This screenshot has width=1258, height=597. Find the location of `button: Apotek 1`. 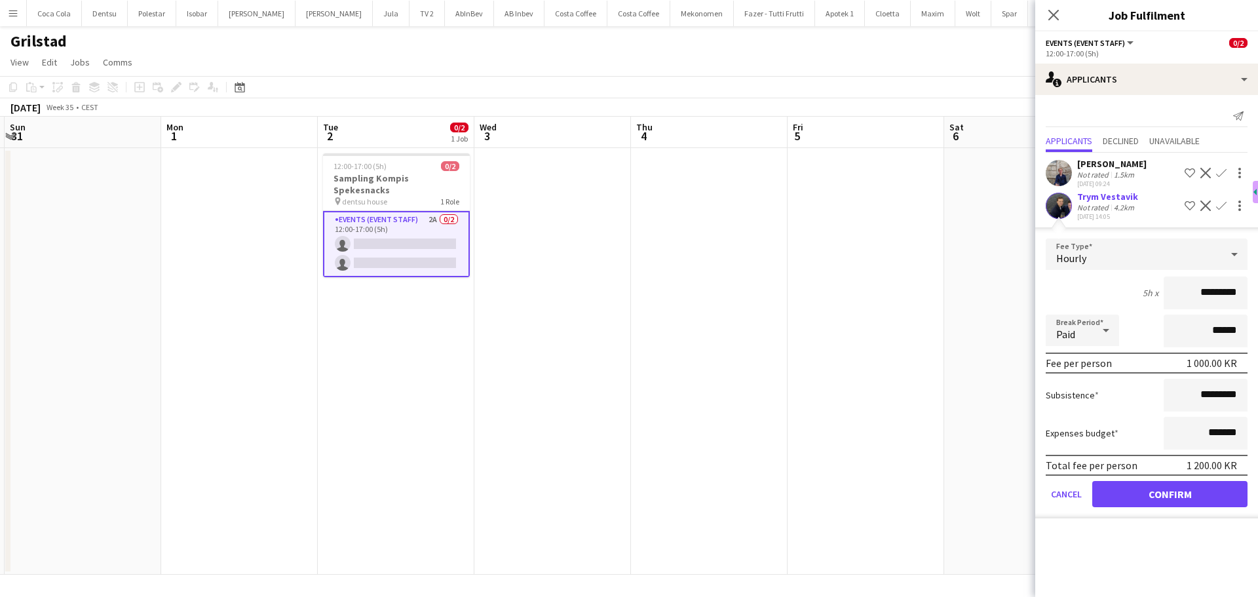

button: Apotek 1 is located at coordinates (840, 13).